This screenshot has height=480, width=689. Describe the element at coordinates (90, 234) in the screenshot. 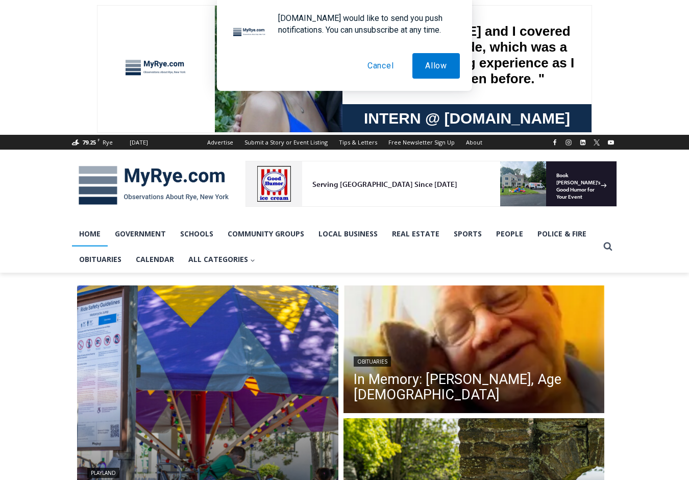

I see `a: Home` at that location.